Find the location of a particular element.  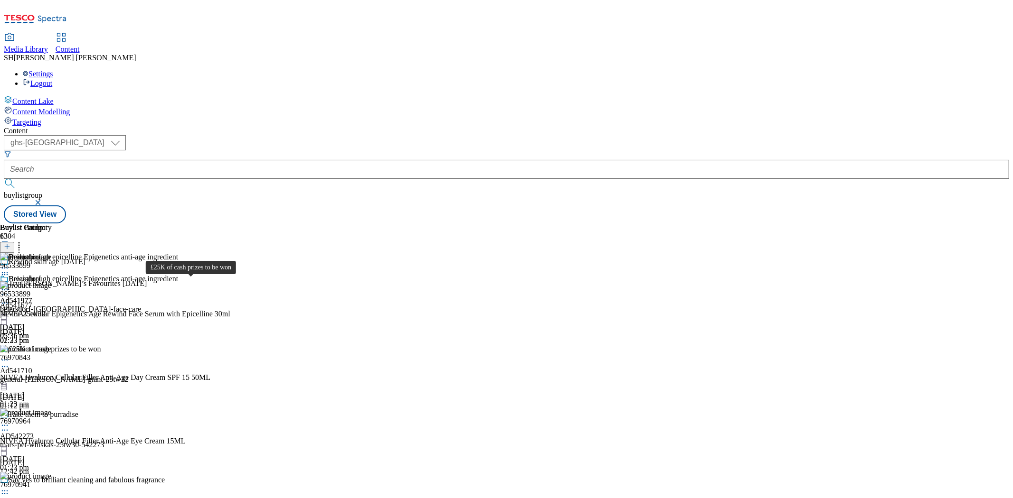

a: Content Lake is located at coordinates (506, 101).